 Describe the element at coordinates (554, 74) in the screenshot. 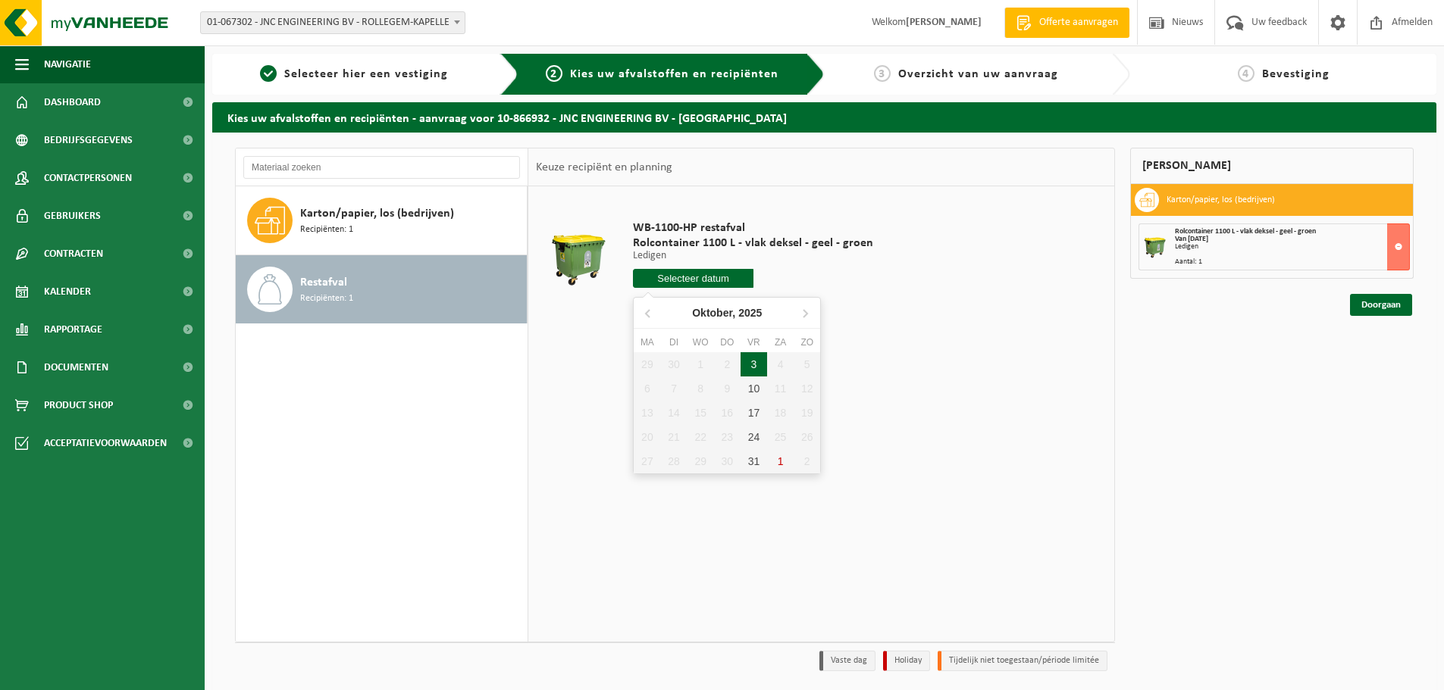

I see `span: 2` at that location.